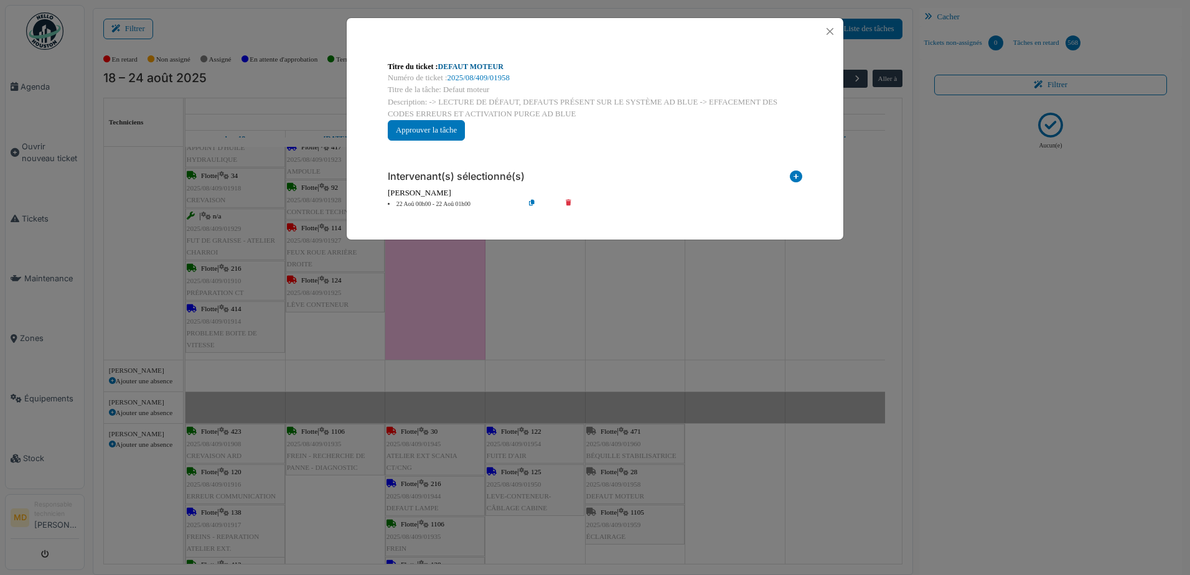 The width and height of the screenshot is (1190, 575). What do you see at coordinates (595, 90) in the screenshot?
I see `div: Titre de la tâche: Defaut moteur` at bounding box center [595, 90].